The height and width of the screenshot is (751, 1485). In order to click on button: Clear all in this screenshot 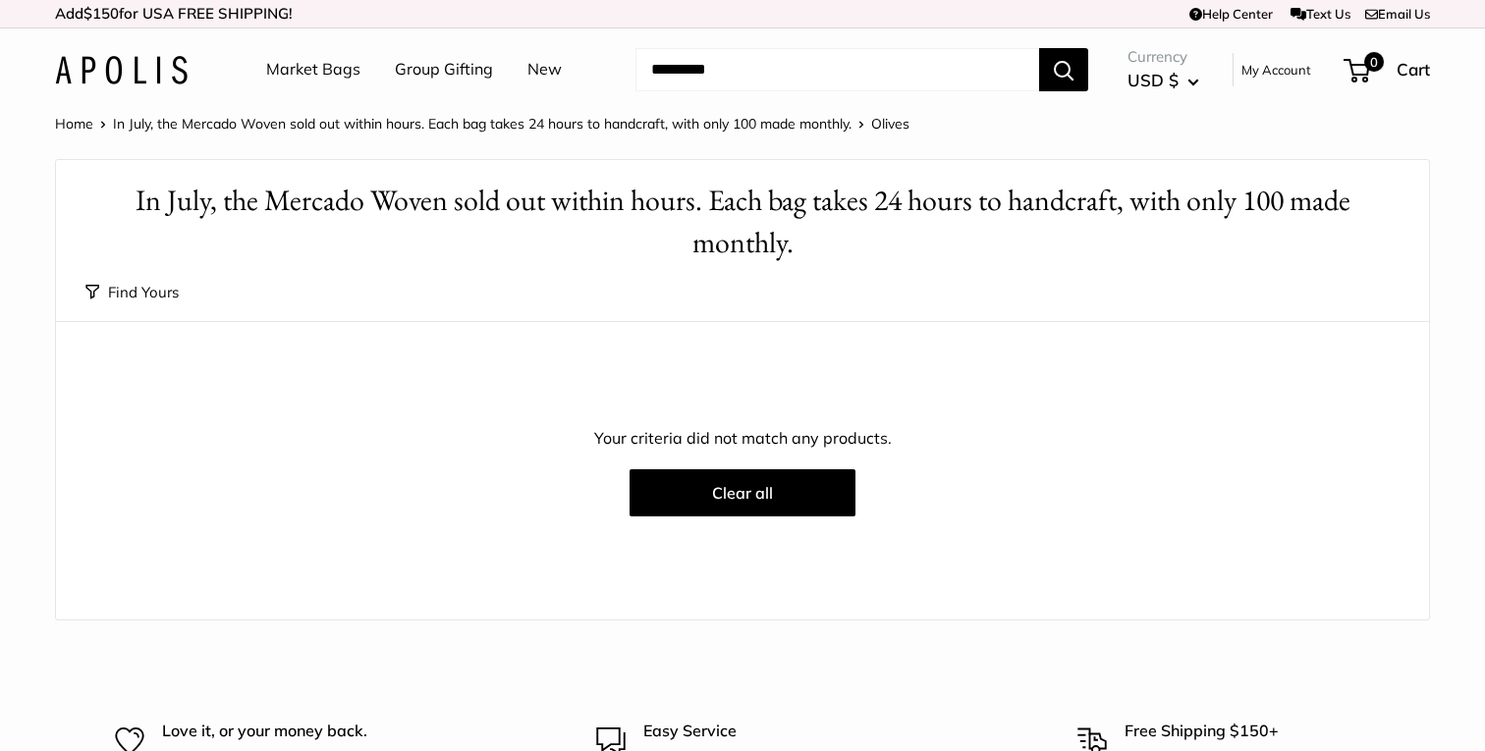, I will do `click(742, 493)`.